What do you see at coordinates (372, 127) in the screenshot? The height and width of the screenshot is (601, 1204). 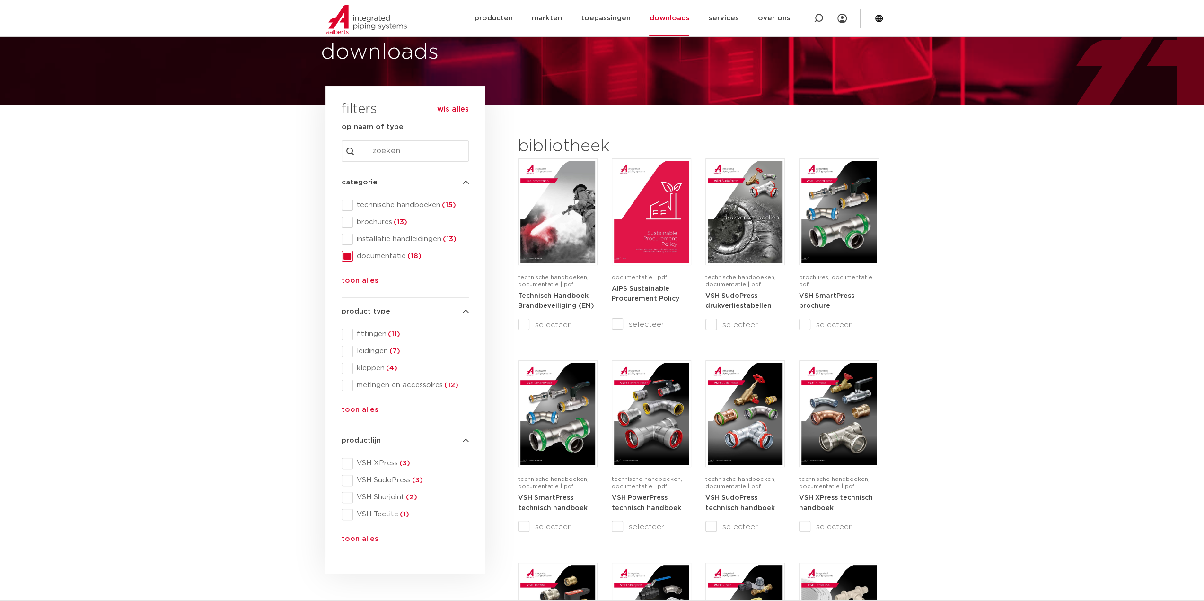 I see `strong: op naam of type` at bounding box center [372, 127].